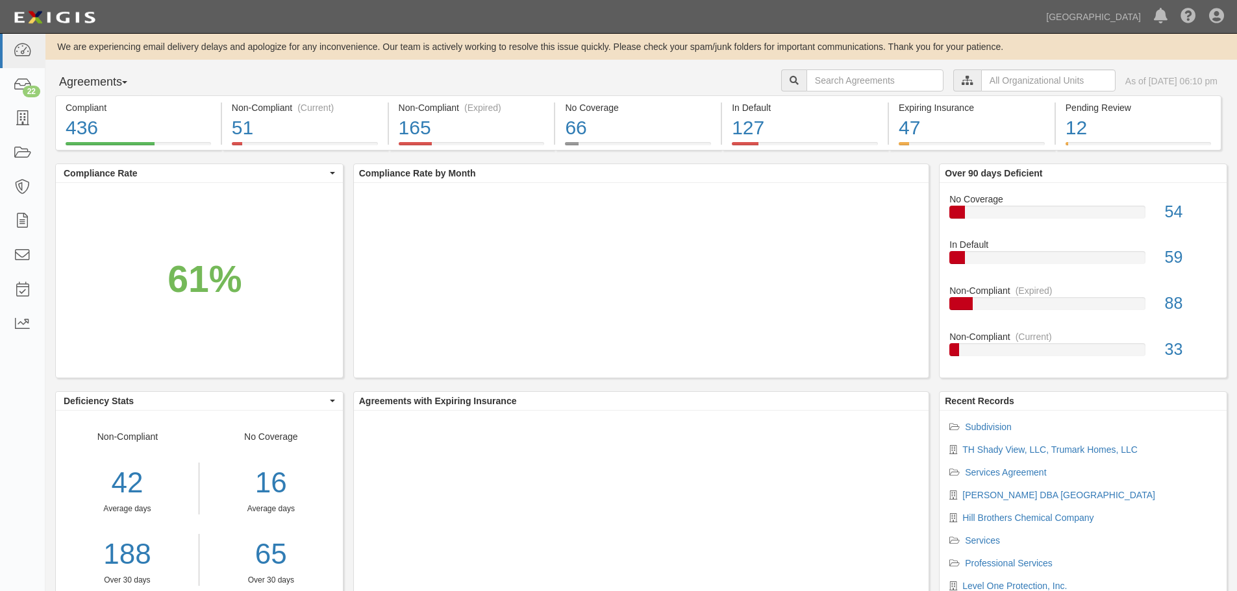  What do you see at coordinates (1138, 147) in the screenshot?
I see `a: Pending Review12` at bounding box center [1138, 147].